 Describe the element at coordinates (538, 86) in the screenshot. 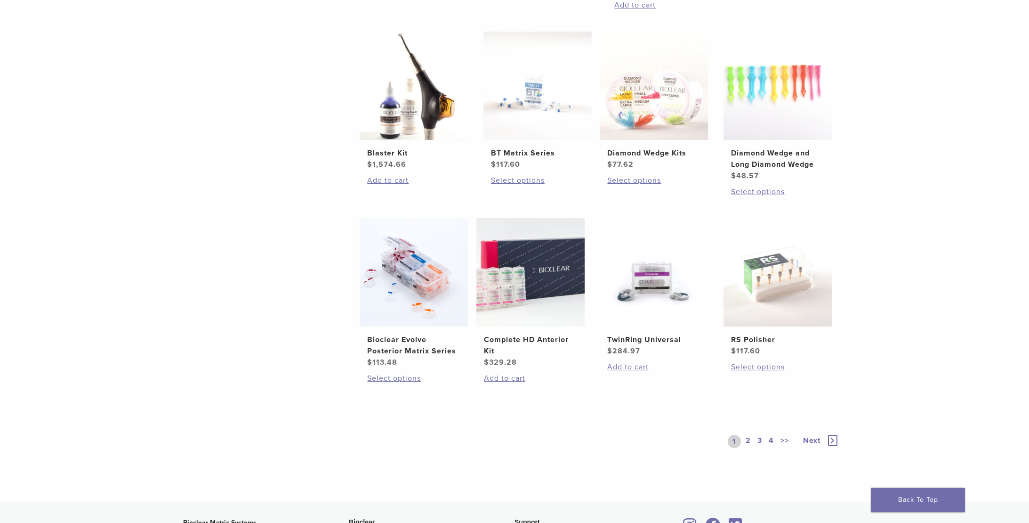

I see `img: BT Matrix Series` at that location.